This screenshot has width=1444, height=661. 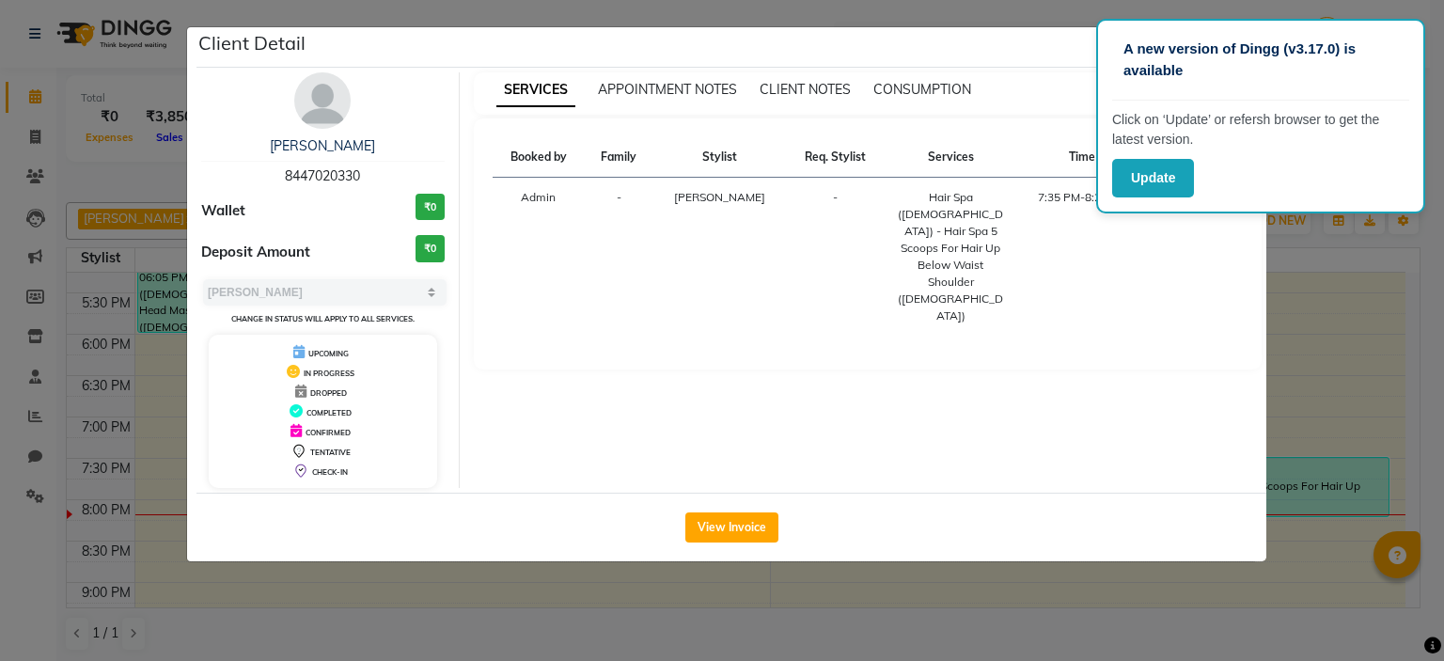 I want to click on h5: Client Detail, so click(x=252, y=43).